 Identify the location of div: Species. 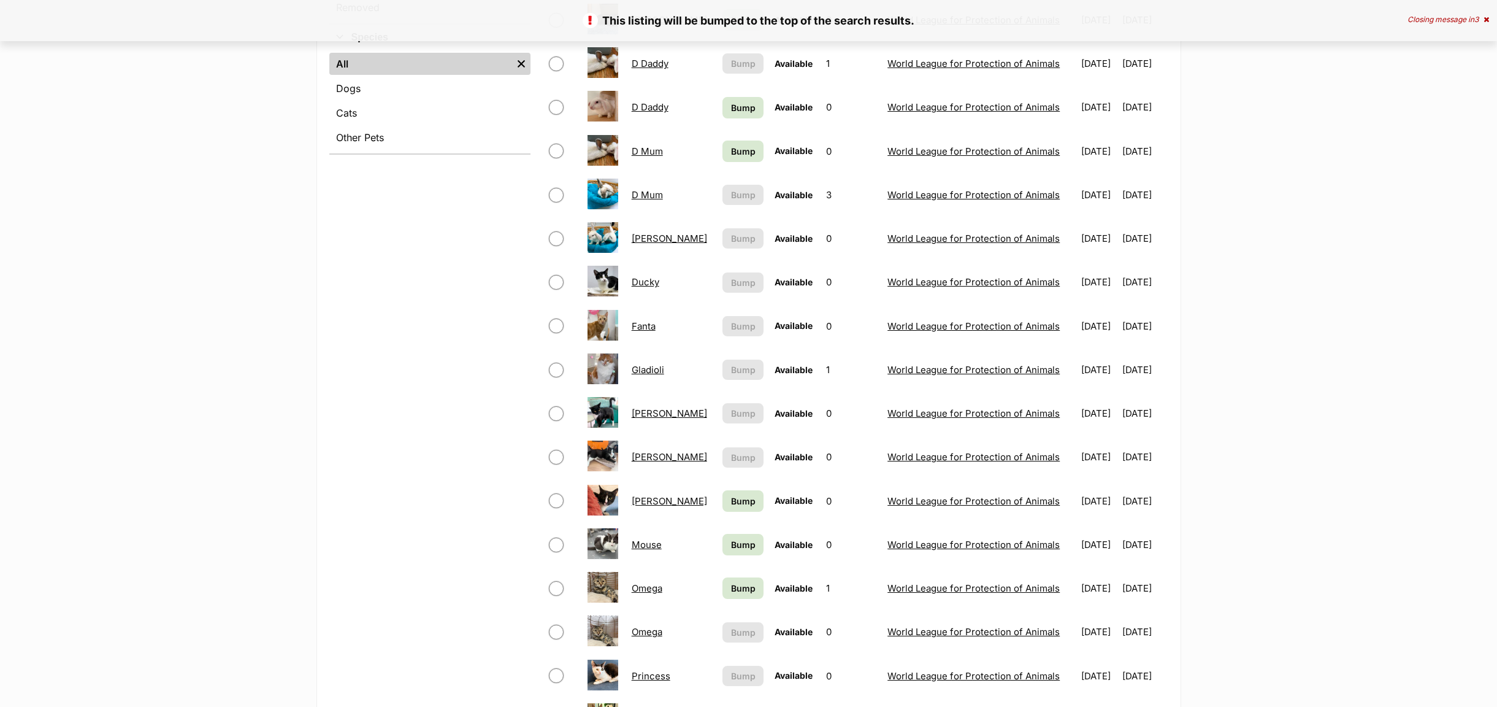
(430, 102).